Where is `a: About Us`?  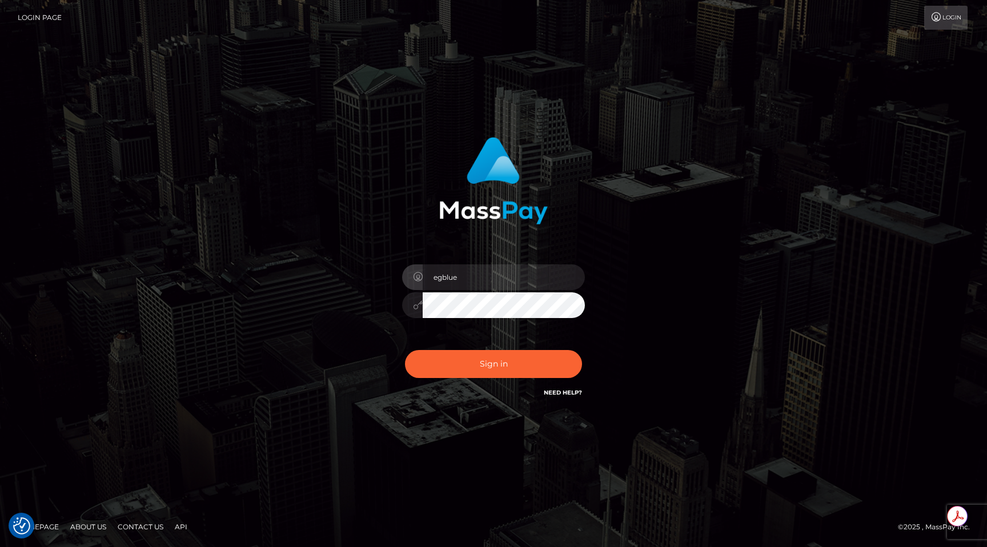
a: About Us is located at coordinates (88, 527).